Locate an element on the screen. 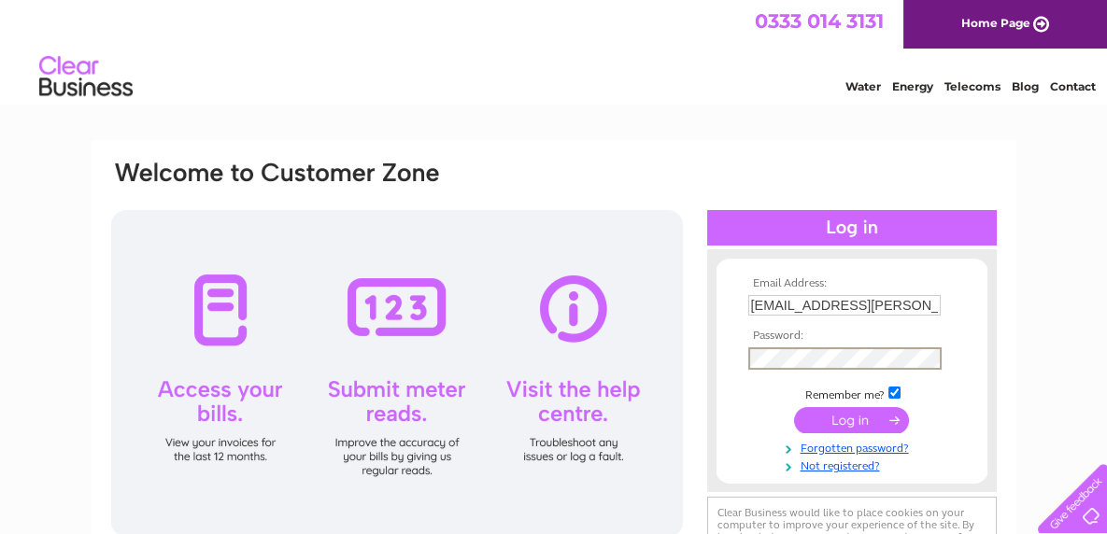 The image size is (1107, 534). a: Blog is located at coordinates (1025, 86).